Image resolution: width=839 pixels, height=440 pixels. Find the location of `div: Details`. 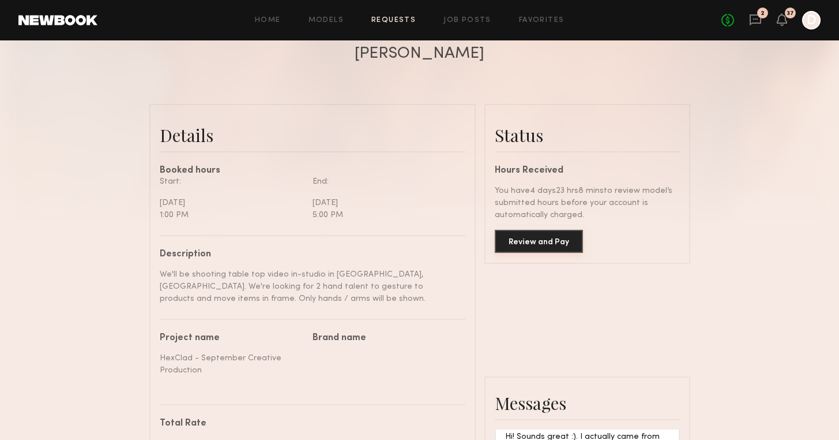

div: Details is located at coordinates (313, 135).